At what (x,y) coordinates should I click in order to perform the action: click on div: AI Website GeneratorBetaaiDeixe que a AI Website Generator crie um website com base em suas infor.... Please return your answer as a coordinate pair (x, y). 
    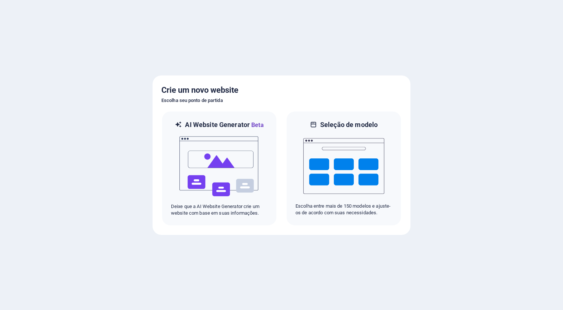
    Looking at the image, I should click on (219, 168).